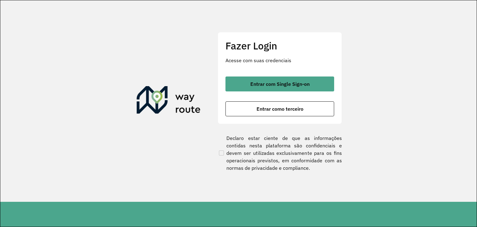 Image resolution: width=477 pixels, height=227 pixels. What do you see at coordinates (280, 60) in the screenshot?
I see `p: Acesse com suas credenciais` at bounding box center [280, 60].